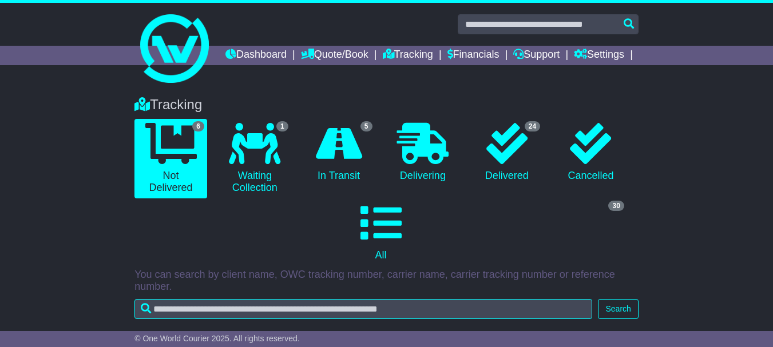 The width and height of the screenshot is (773, 347). Describe the element at coordinates (386, 105) in the screenshot. I see `div: Tracking` at that location.